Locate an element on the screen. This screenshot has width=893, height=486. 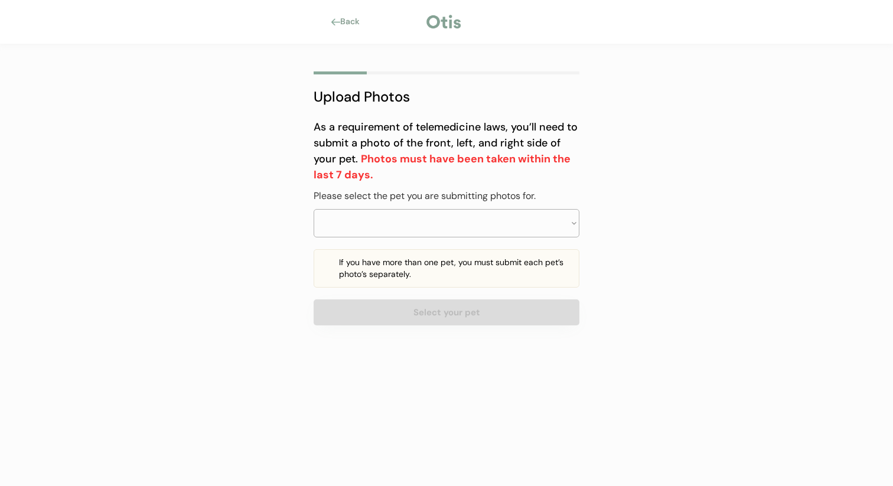
font: As a requirement of telemedicine laws, you’ll need to submit a photo of the front, left, and righ... is located at coordinates (447, 143).